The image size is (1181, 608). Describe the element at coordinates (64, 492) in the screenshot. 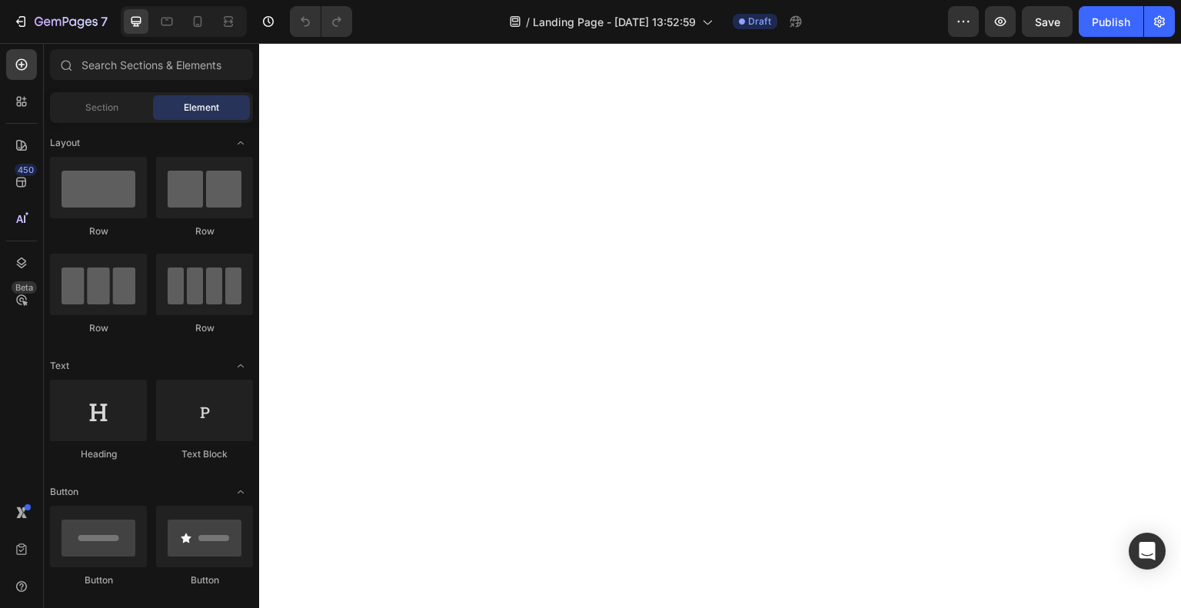

I see `span: Button` at that location.